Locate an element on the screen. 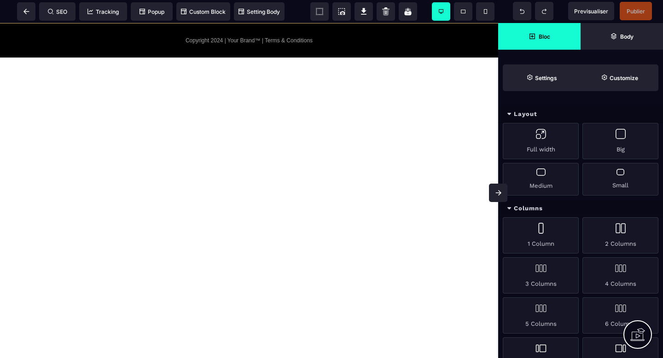 The width and height of the screenshot is (663, 358). div: Big is located at coordinates (620, 141).